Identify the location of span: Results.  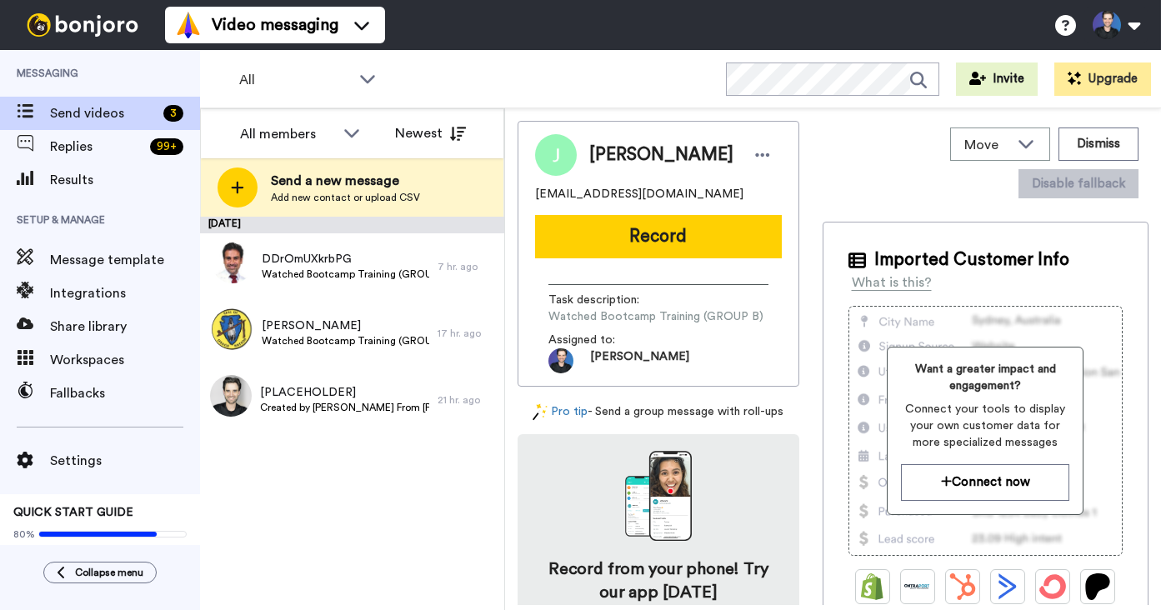
(125, 180).